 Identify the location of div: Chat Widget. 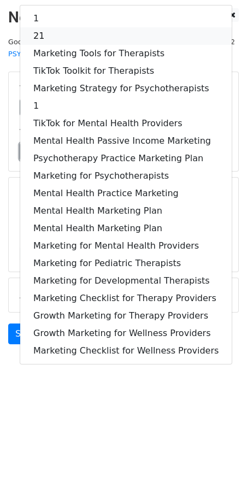
(220, 468).